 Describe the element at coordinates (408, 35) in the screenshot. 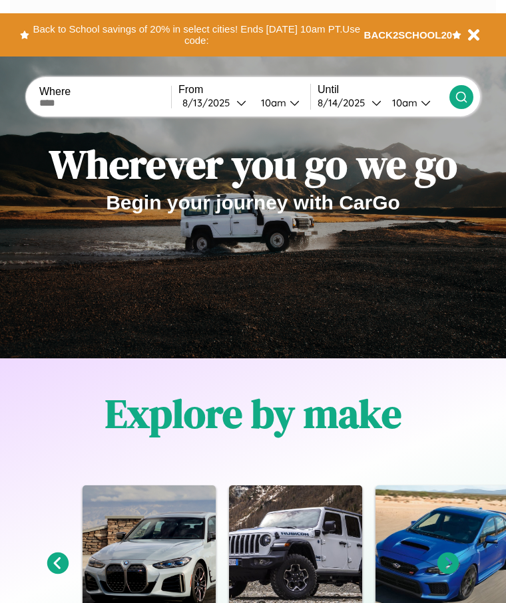

I see `b: BACK2SCHOOL20` at that location.